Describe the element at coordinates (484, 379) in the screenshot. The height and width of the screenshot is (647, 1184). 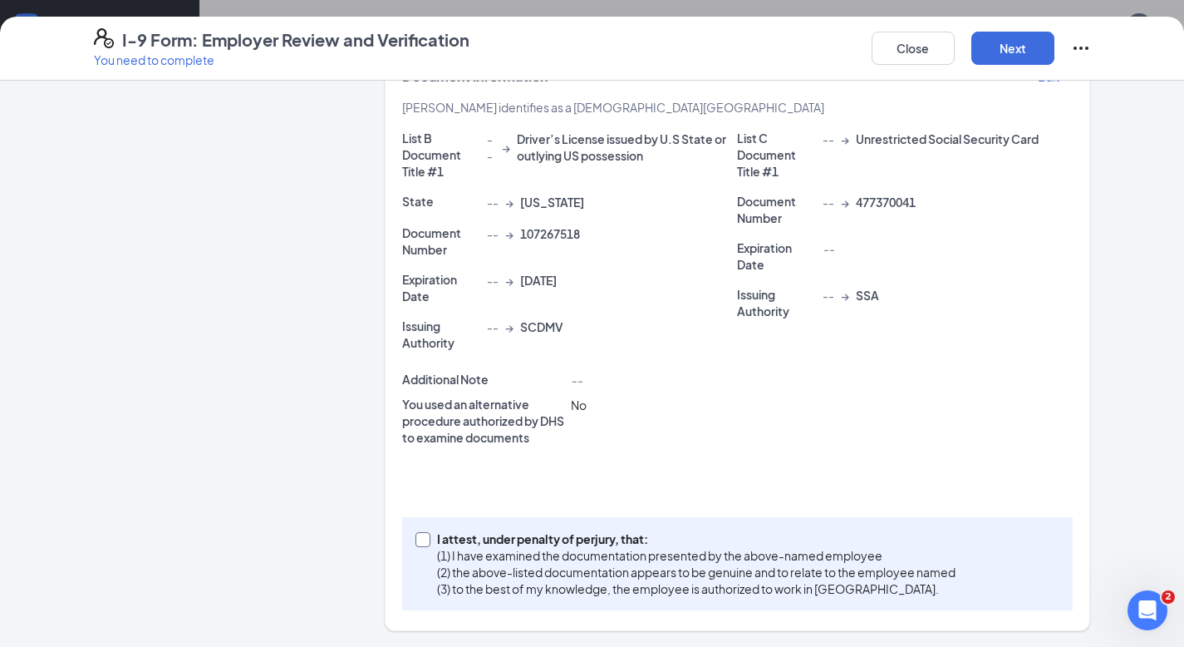
I see `p: Additional Note` at that location.